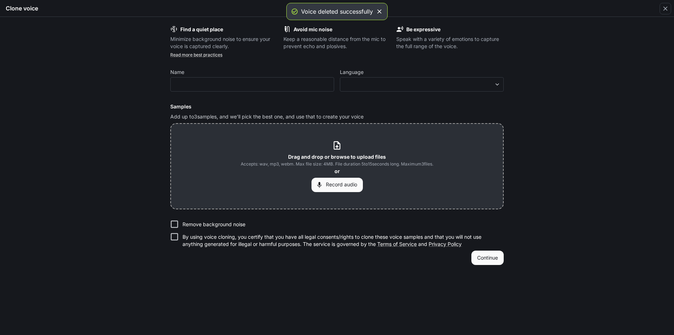 The height and width of the screenshot is (335, 674). What do you see at coordinates (202, 29) in the screenshot?
I see `b: Find a quiet place` at bounding box center [202, 29].